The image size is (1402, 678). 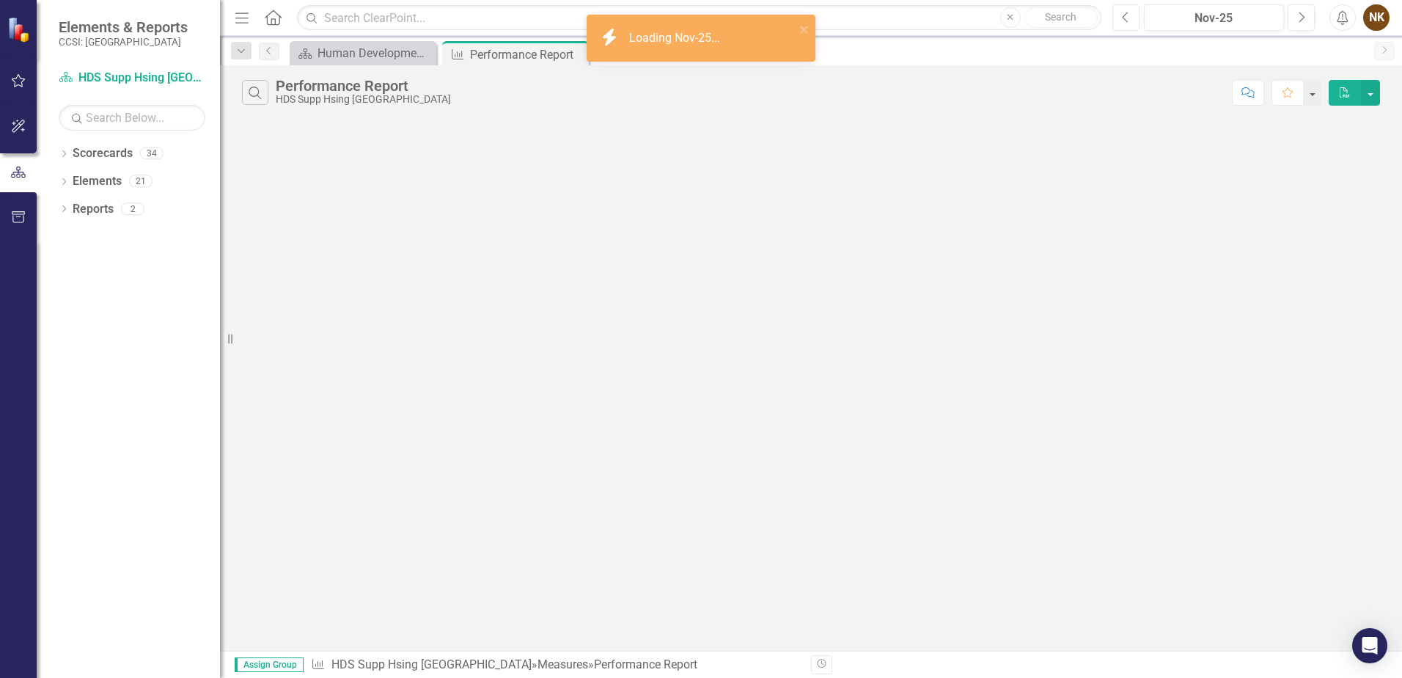 I want to click on div: 34, so click(x=152, y=153).